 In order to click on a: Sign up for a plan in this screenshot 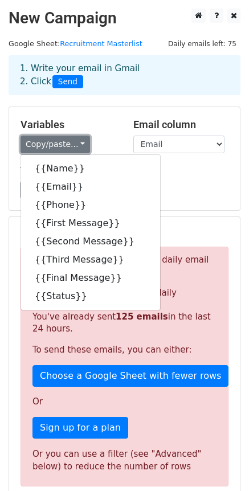, I will do `click(80, 428)`.